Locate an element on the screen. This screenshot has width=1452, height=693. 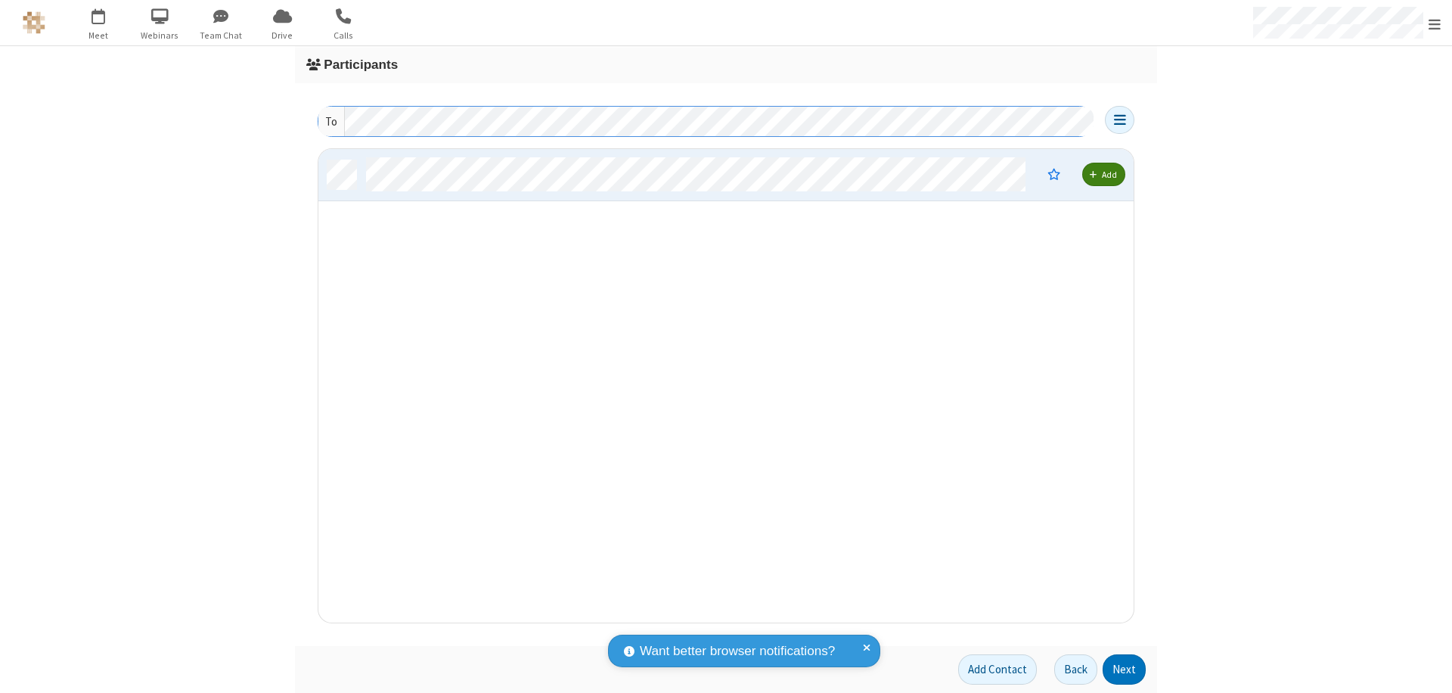
img: QA Selenium DO NOT DELETE OR CHANGE is located at coordinates (34, 23).